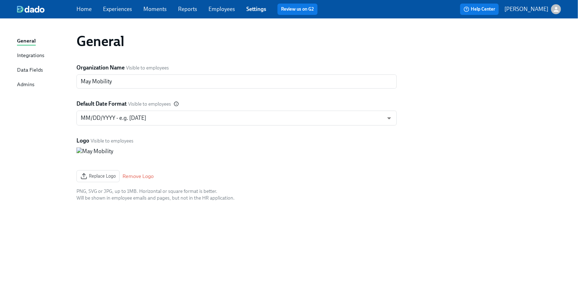 This screenshot has height=290, width=578. I want to click on div: Integrations, so click(30, 56).